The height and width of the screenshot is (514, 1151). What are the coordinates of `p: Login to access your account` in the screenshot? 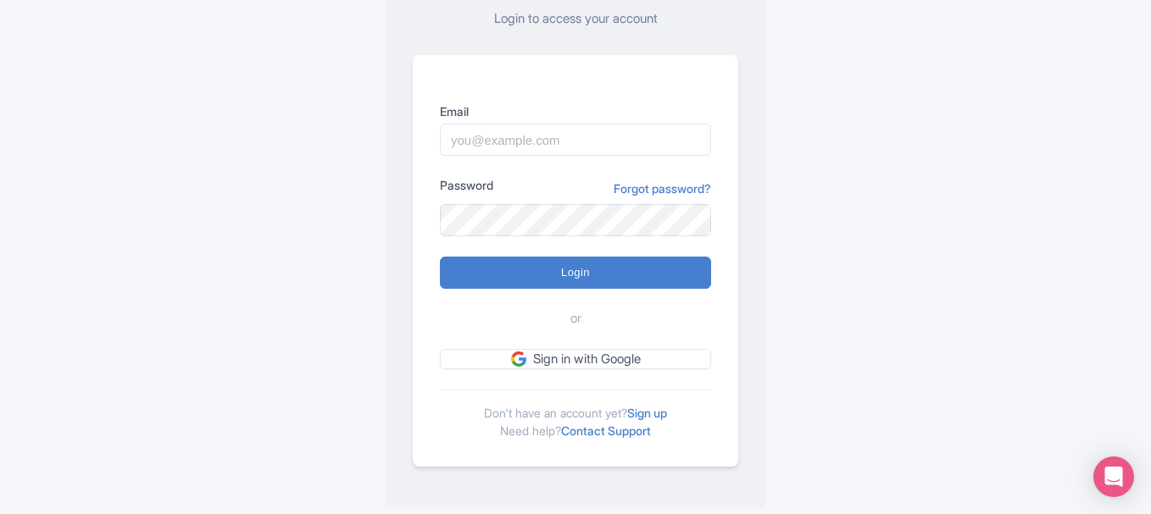 It's located at (575, 19).